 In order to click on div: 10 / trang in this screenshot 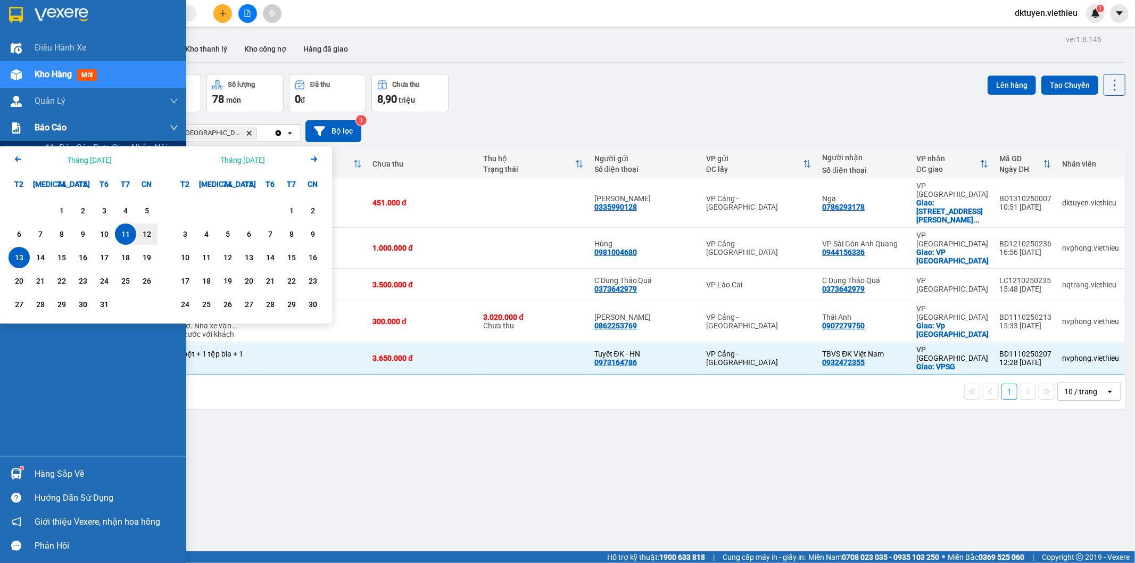, I will do `click(1081, 392)`.